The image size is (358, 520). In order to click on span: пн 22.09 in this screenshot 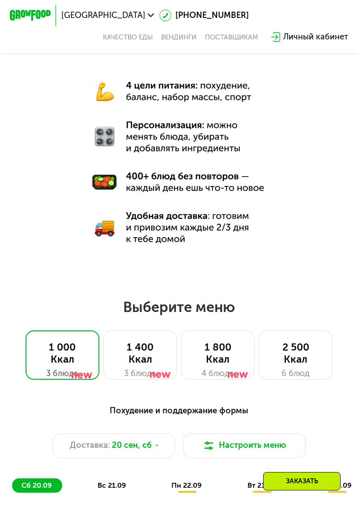, I will do `click(187, 485)`.